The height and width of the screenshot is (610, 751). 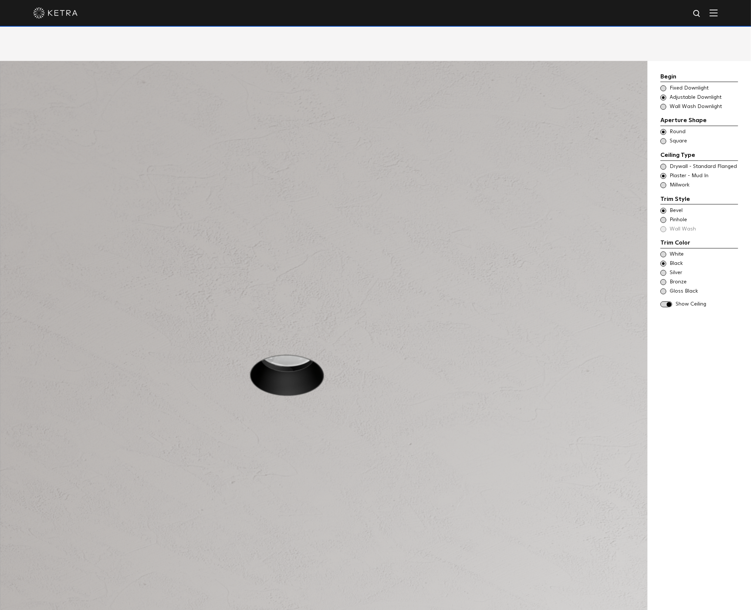 I want to click on span: Plaster - Mud In, so click(x=703, y=176).